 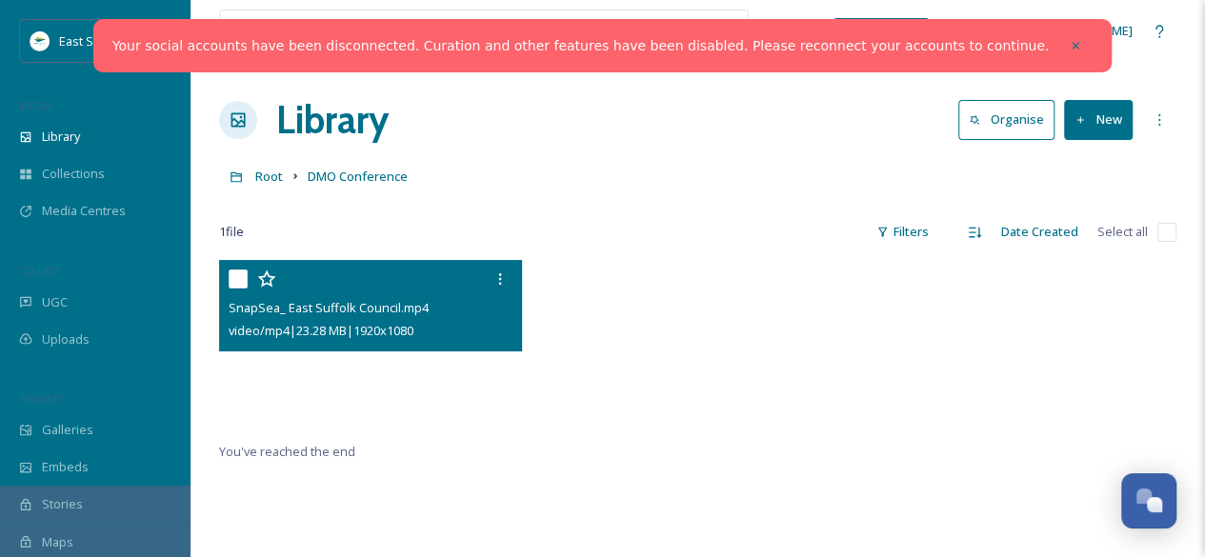 What do you see at coordinates (1149, 501) in the screenshot?
I see `button: Open Chat` at bounding box center [1149, 501].